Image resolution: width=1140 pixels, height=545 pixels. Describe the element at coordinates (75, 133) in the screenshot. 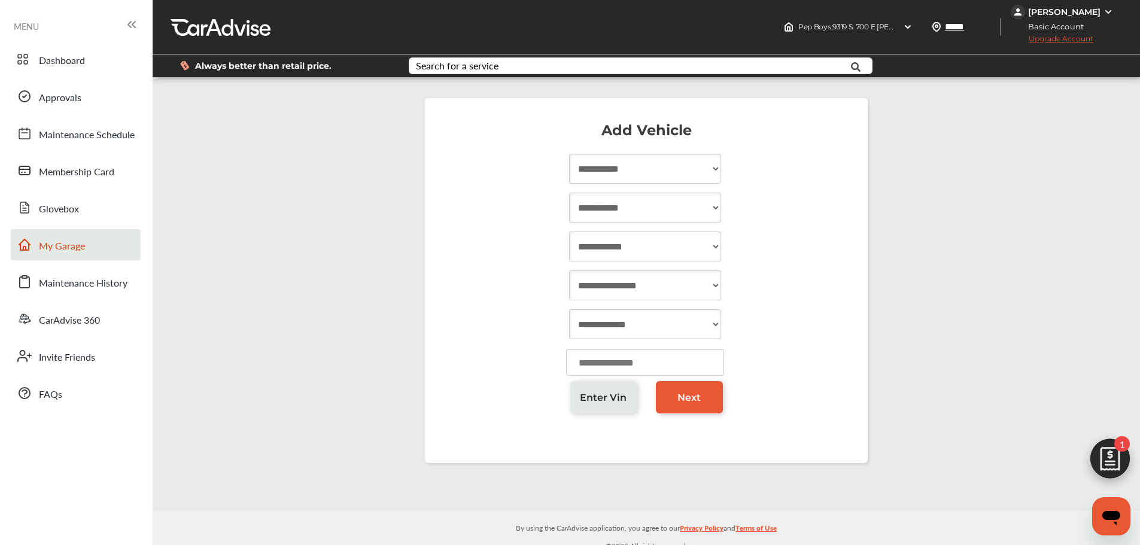

I see `a: Maintenance Schedule` at that location.